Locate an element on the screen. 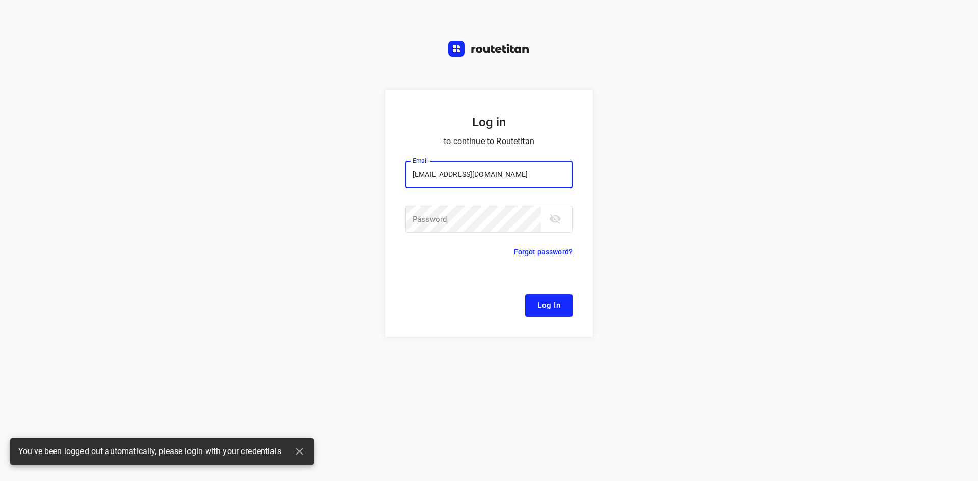 This screenshot has height=481, width=978. button: toggle password visibility is located at coordinates (555, 219).